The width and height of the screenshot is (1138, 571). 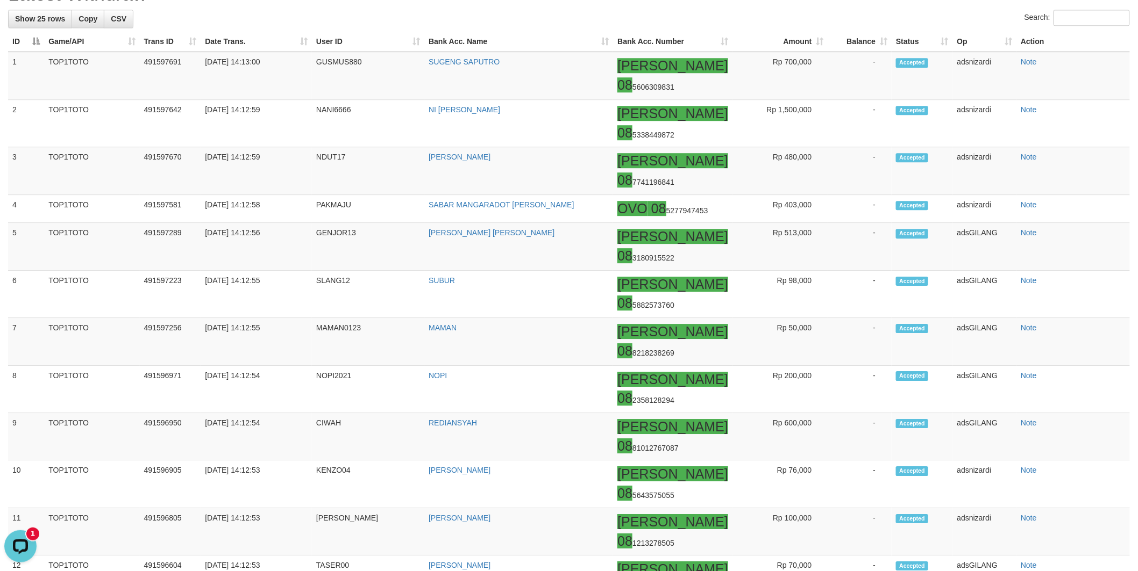 I want to click on td: 5, so click(x=26, y=247).